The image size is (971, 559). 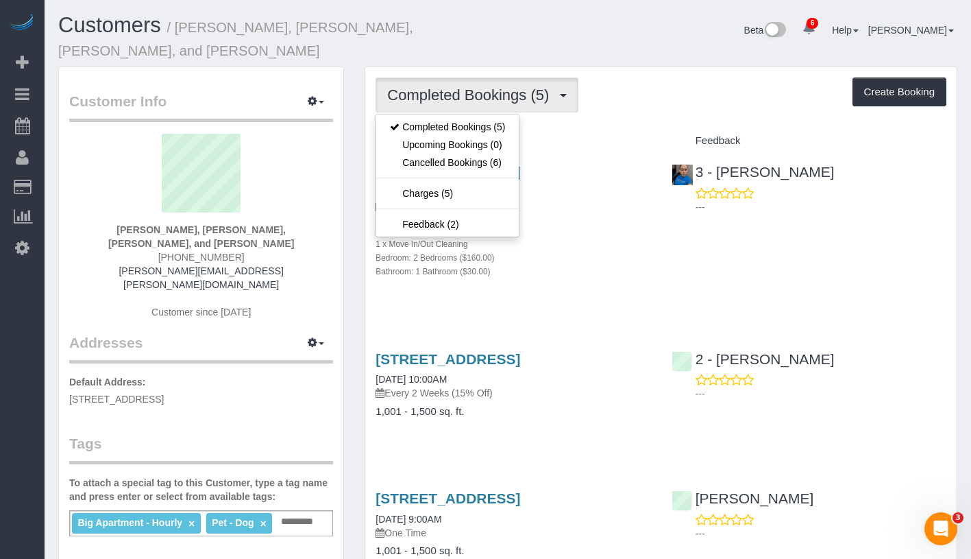 What do you see at coordinates (448, 193) in the screenshot?
I see `a: Charges (5)` at bounding box center [448, 193].